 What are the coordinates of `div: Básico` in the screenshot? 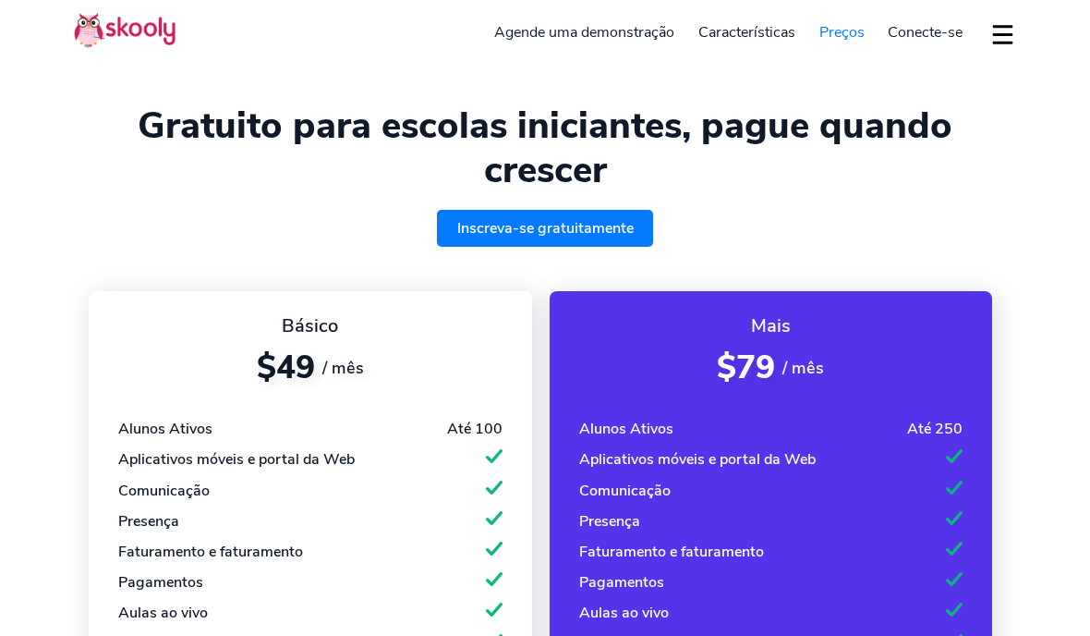 It's located at (309, 325).